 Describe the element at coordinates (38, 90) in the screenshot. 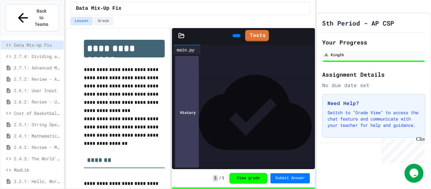

I see `span: 2.6.1: User Input` at that location.